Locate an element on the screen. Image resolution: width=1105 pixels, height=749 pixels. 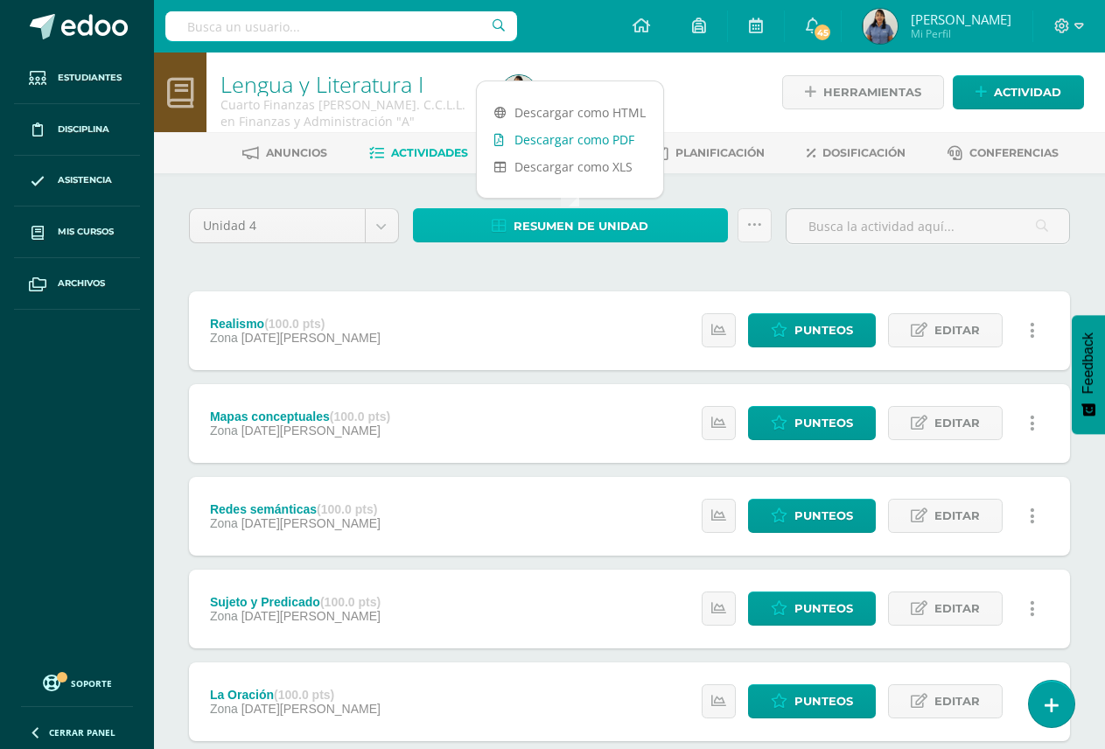
a: Mis cursos is located at coordinates (77, 232).